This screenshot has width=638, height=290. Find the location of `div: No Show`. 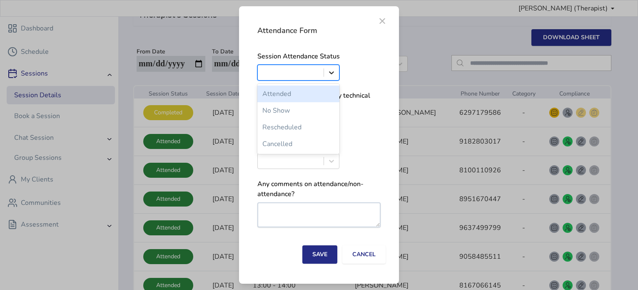

div: No Show is located at coordinates (298, 110).